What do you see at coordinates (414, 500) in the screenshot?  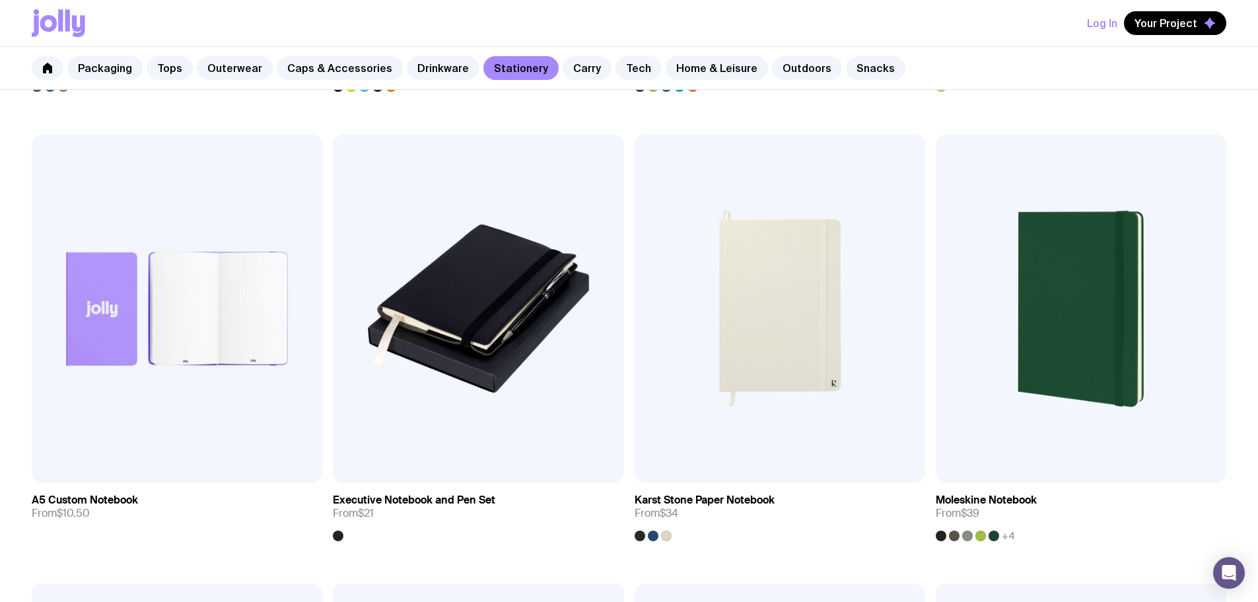 I see `h3: Executive Notebook and Pen Set` at bounding box center [414, 500].